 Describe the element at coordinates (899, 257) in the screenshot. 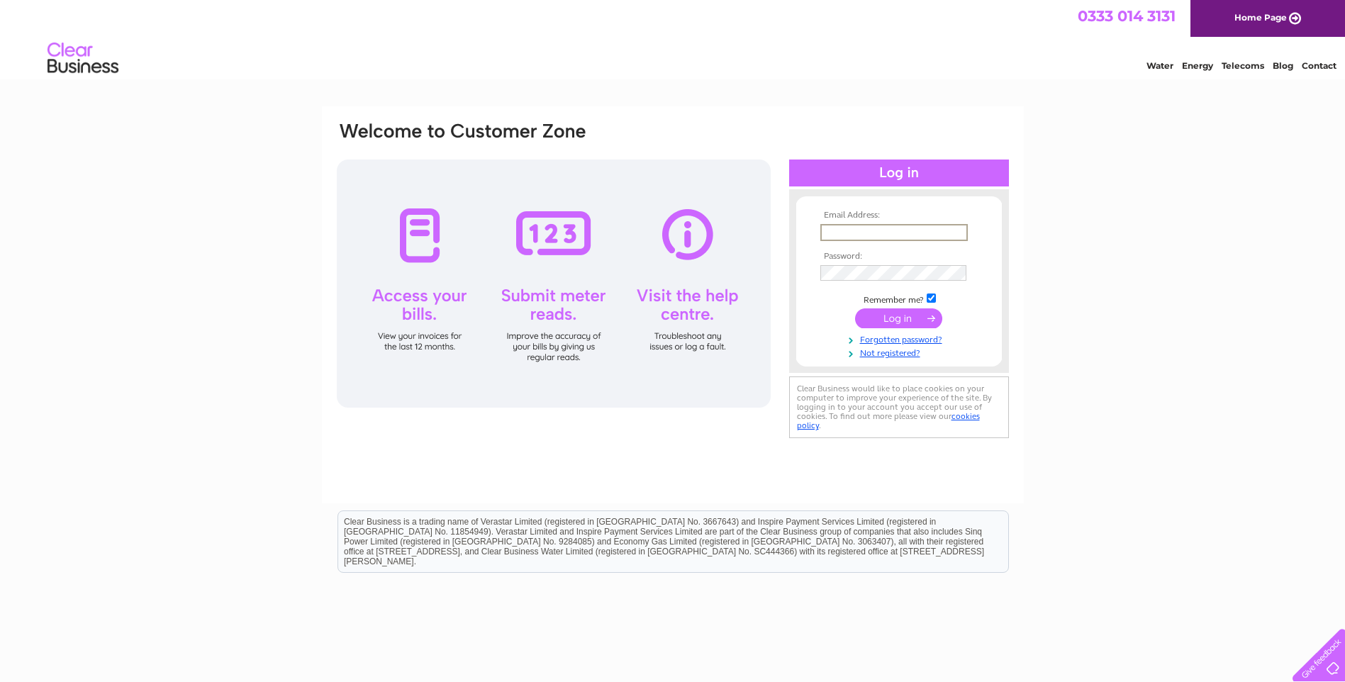

I see `th: Password:` at that location.